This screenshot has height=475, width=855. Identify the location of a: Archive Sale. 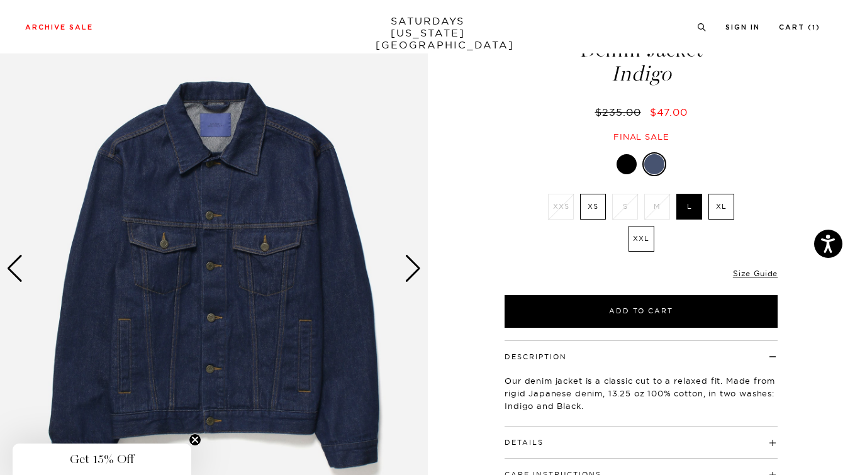
(59, 27).